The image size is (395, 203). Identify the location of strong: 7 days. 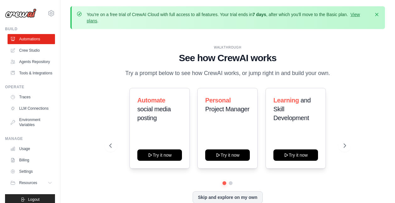
(259, 14).